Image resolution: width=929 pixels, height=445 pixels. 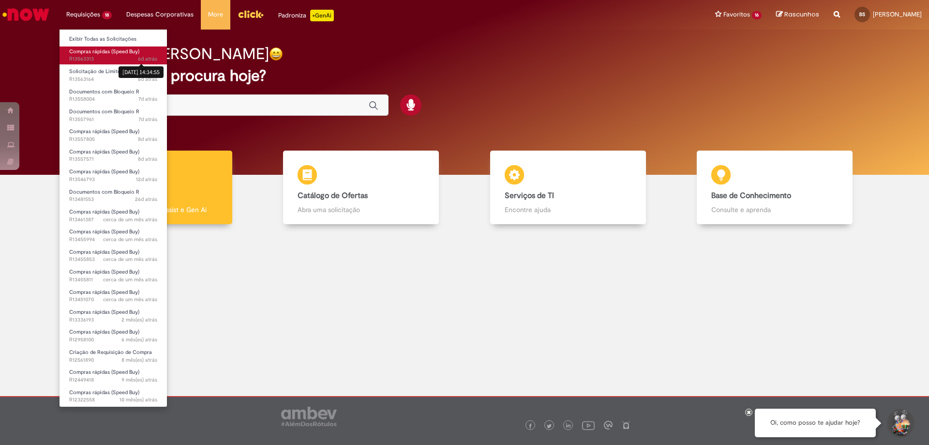 I want to click on img: happy-face.png, so click(x=276, y=54).